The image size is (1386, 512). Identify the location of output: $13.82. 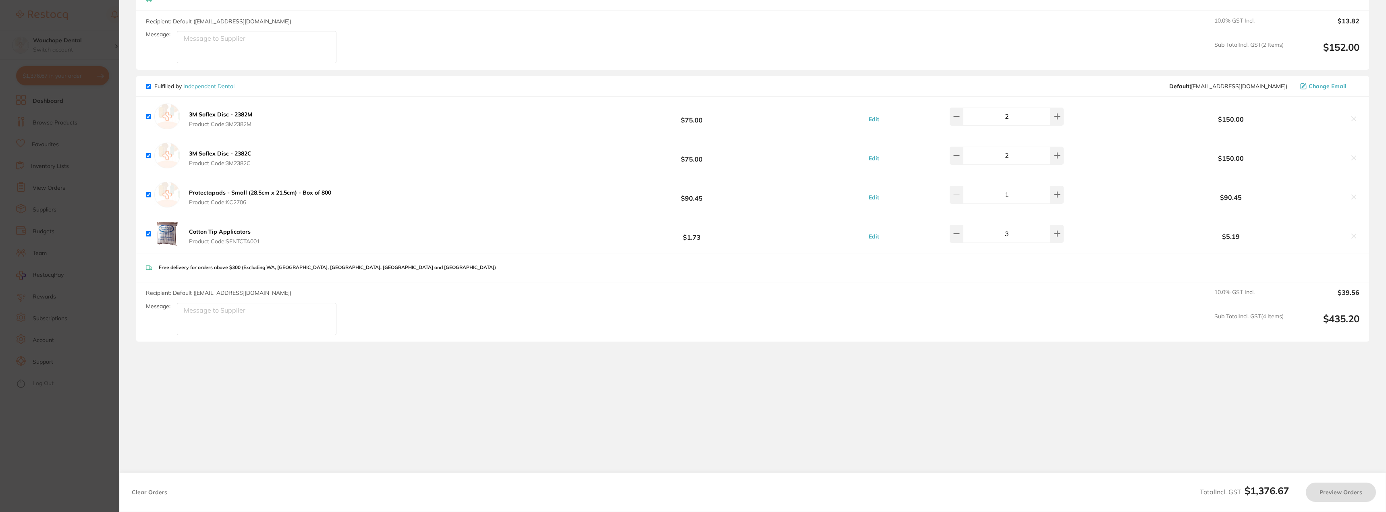
(1325, 26).